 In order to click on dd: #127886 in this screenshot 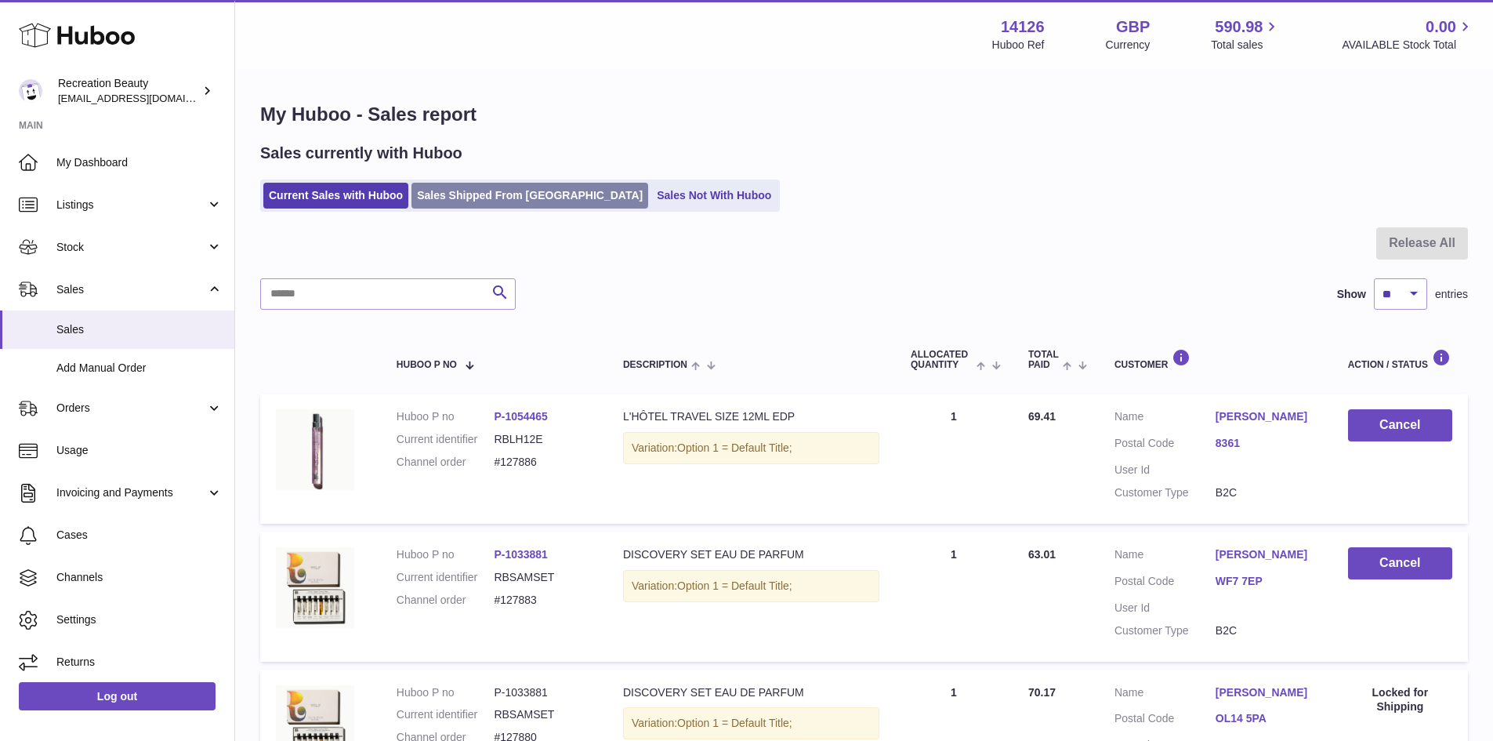, I will do `click(542, 462)`.